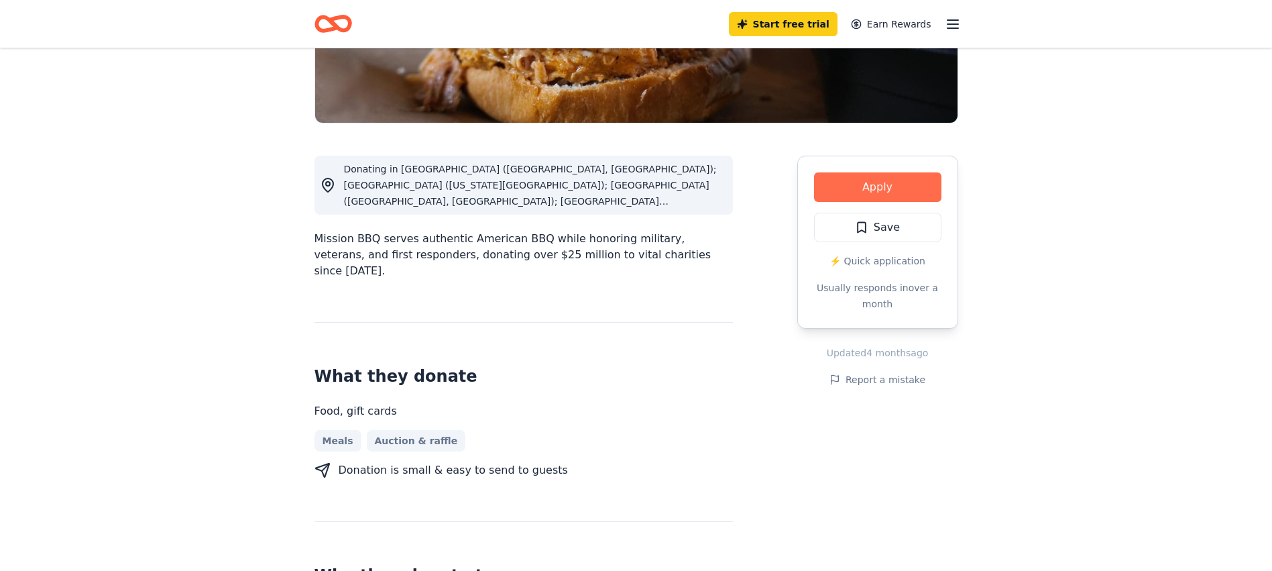 Image resolution: width=1272 pixels, height=571 pixels. What do you see at coordinates (878, 353) in the screenshot?
I see `div: Updated 4 months ago` at bounding box center [878, 353].